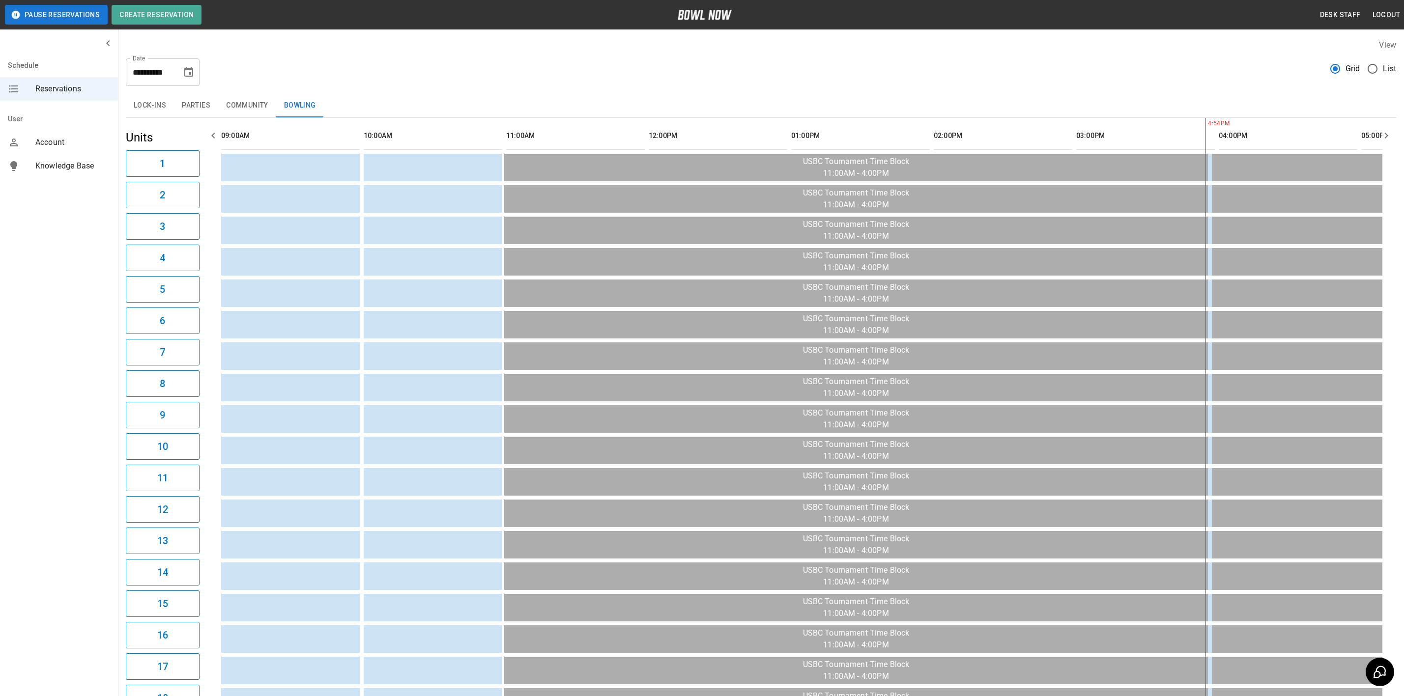 This screenshot has height=696, width=1404. Describe the element at coordinates (1353, 69) in the screenshot. I see `span: Grid` at that location.